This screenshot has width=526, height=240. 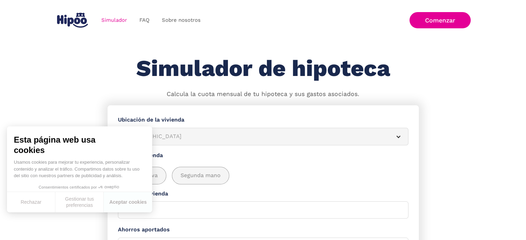 What do you see at coordinates (200, 176) in the screenshot?
I see `span: Segunda mano` at bounding box center [200, 176].